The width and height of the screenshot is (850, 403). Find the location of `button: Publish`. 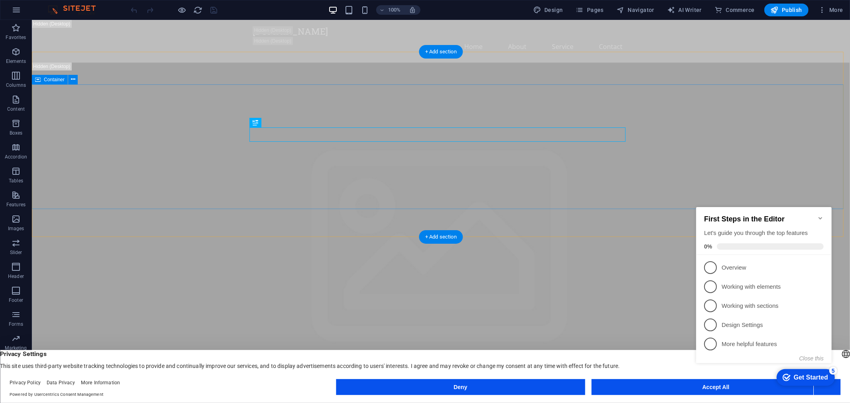

button: Publish is located at coordinates (786, 10).